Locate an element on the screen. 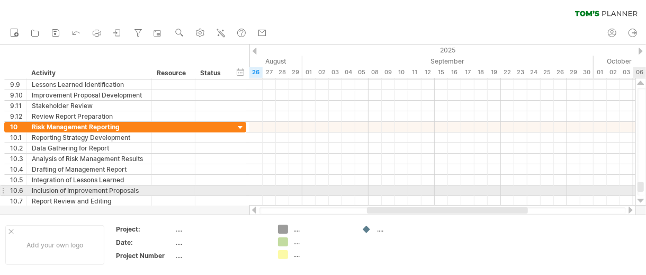 Image resolution: width=646 pixels, height=275 pixels. div: Tuesday, 23 September 2025 is located at coordinates (520, 72).